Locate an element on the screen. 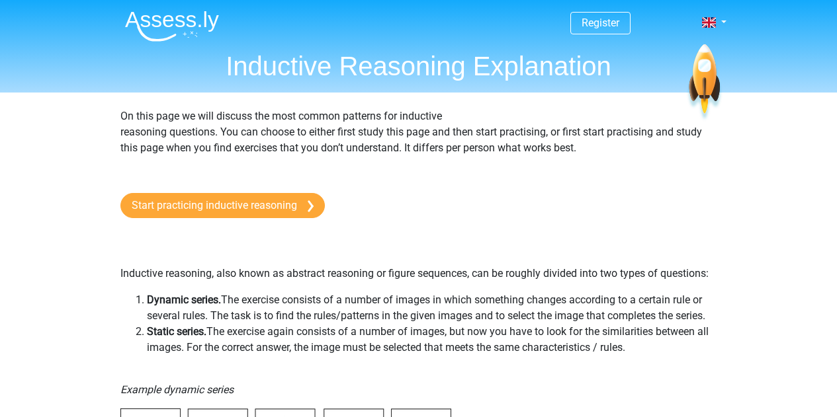 This screenshot has height=417, width=837. p: On this page we will discuss the most common patterns for inductive reasoning questions. You can ... is located at coordinates (419, 140).